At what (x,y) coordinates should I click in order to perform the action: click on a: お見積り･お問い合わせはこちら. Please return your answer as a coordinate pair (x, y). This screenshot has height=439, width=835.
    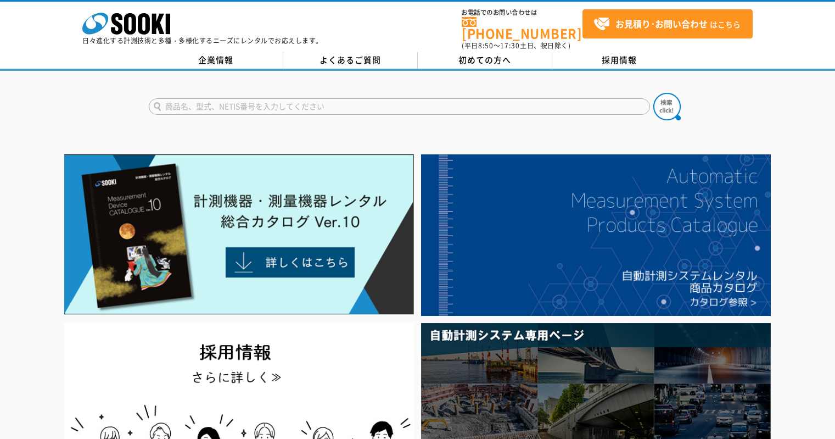
    Looking at the image, I should click on (668, 24).